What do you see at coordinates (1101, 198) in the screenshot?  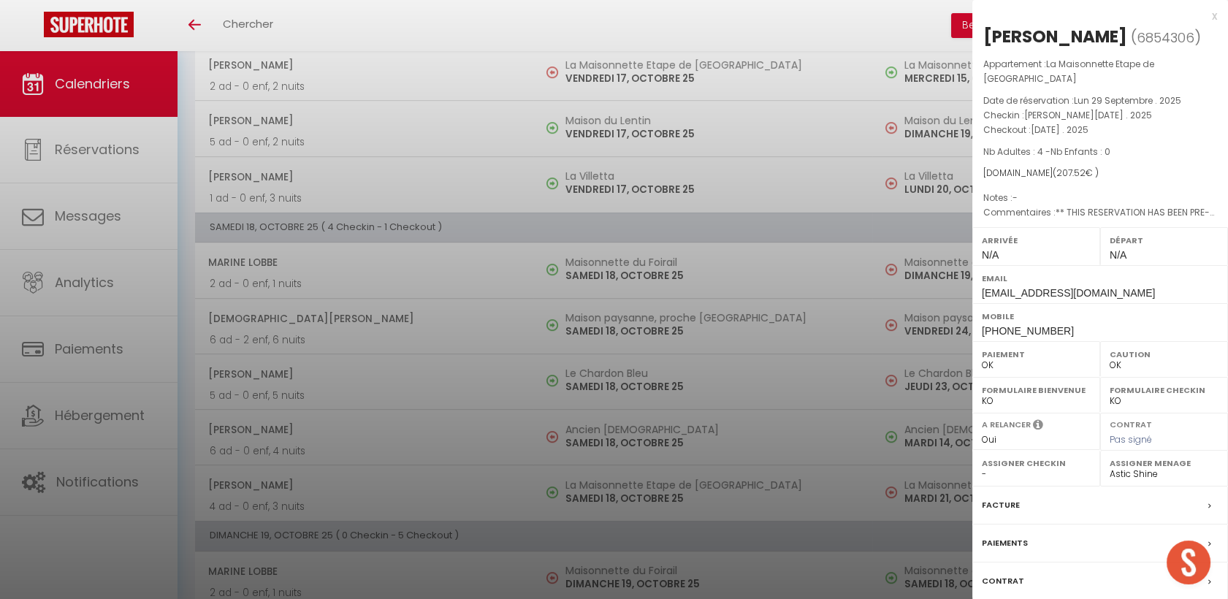 I see `p: Notes :` at bounding box center [1101, 198].